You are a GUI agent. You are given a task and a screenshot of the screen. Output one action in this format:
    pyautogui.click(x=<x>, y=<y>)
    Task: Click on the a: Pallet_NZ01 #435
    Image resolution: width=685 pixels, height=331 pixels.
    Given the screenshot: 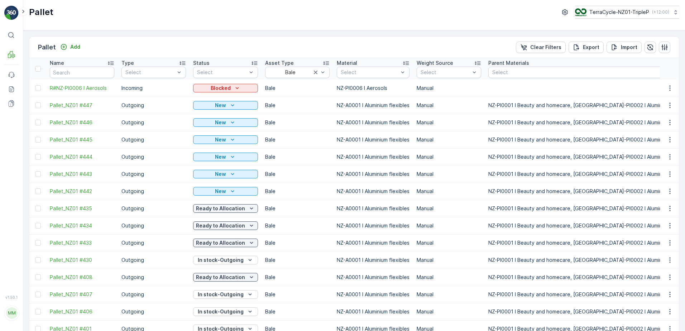 What is the action you would take?
    pyautogui.click(x=82, y=208)
    